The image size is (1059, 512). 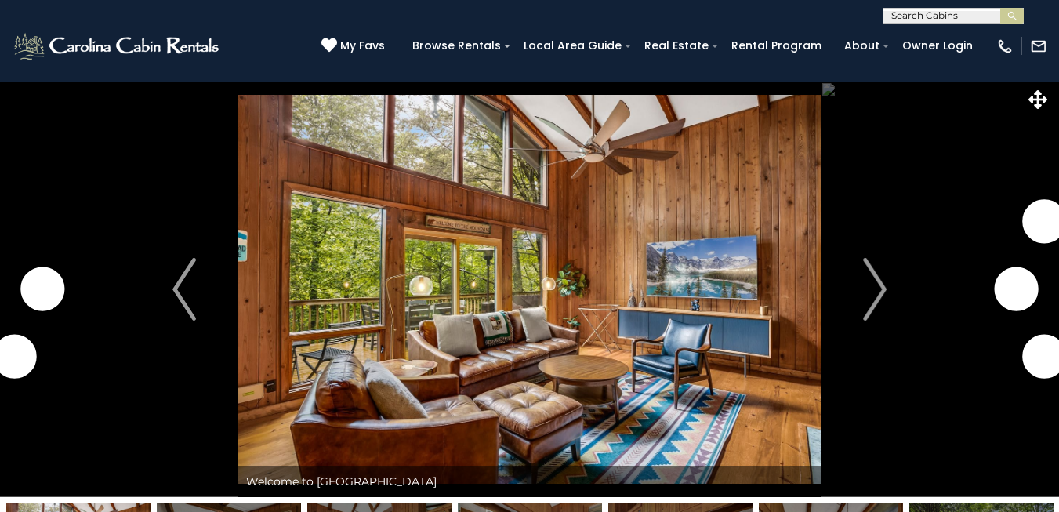 I want to click on button: Next, so click(x=875, y=289).